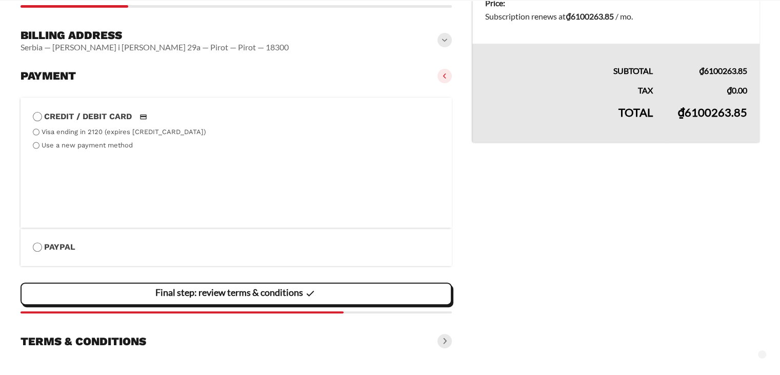 The height and width of the screenshot is (375, 780). What do you see at coordinates (143, 116) in the screenshot?
I see `img: Credit / Debit Card` at bounding box center [143, 116].